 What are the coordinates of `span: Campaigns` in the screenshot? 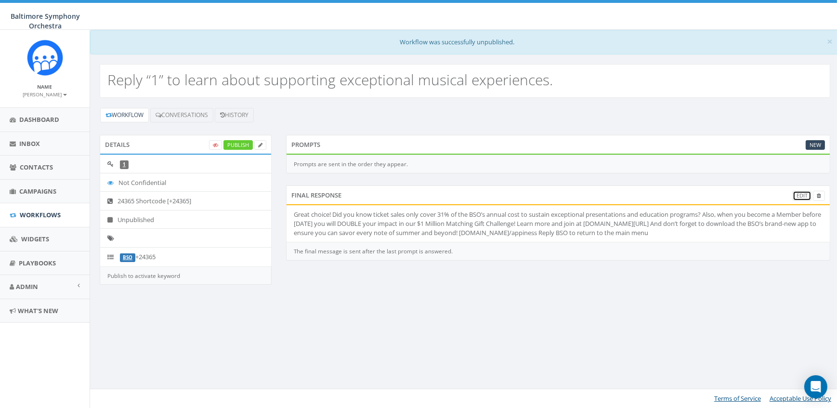 It's located at (38, 191).